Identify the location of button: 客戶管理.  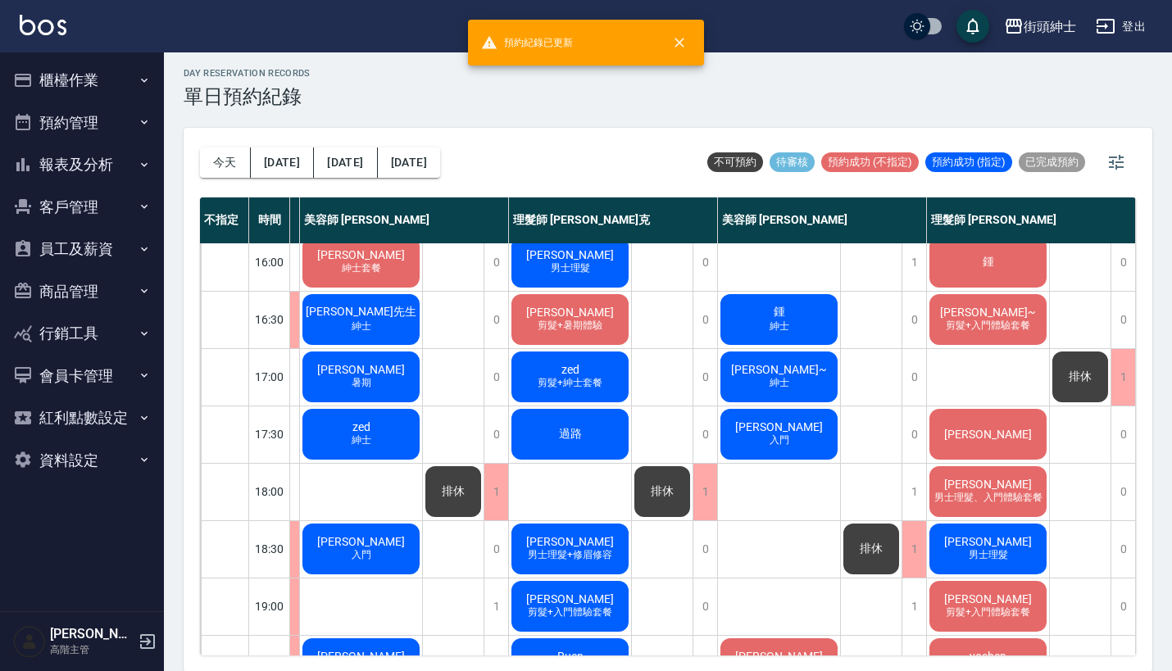
(82, 207).